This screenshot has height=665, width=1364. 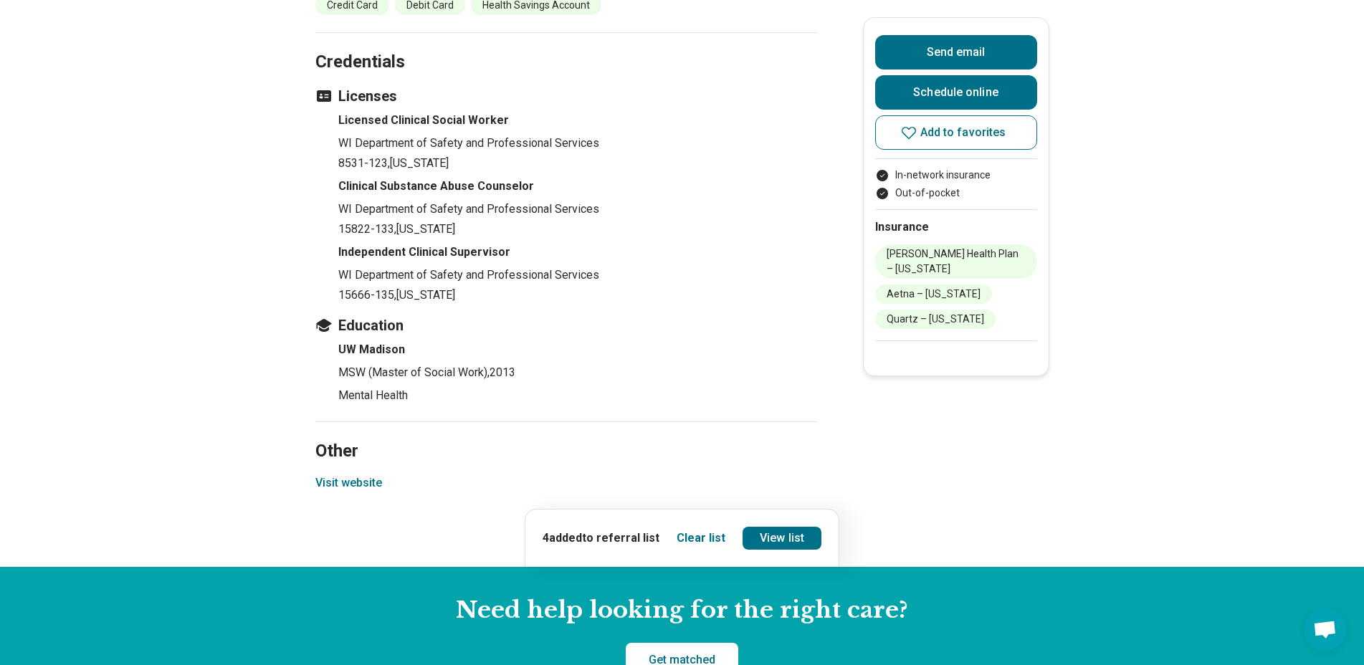 What do you see at coordinates (621, 538) in the screenshot?
I see `span: to referral list` at bounding box center [621, 538].